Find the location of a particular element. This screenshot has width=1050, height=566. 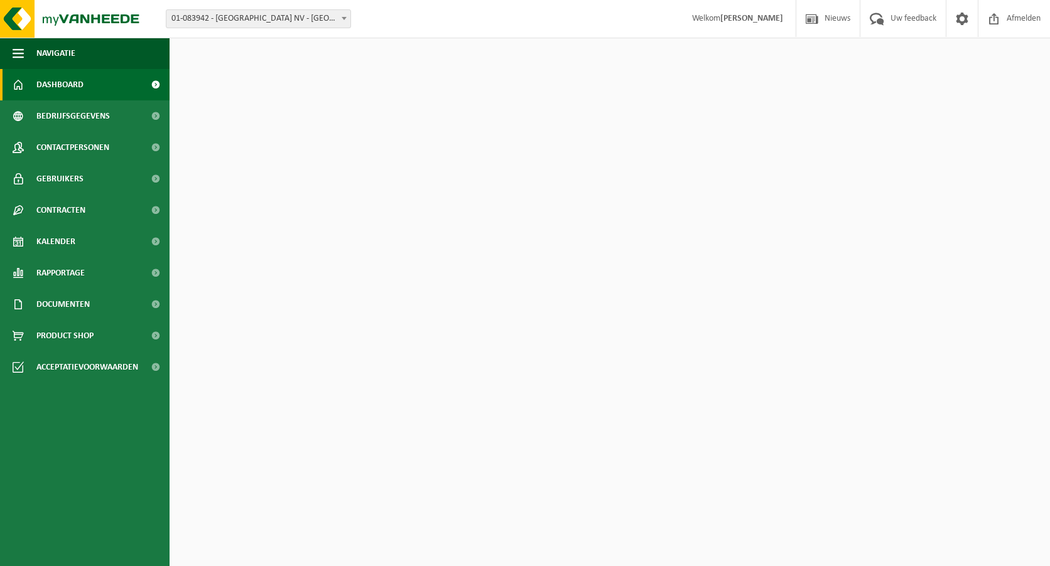

span: Gebruikers is located at coordinates (60, 179).